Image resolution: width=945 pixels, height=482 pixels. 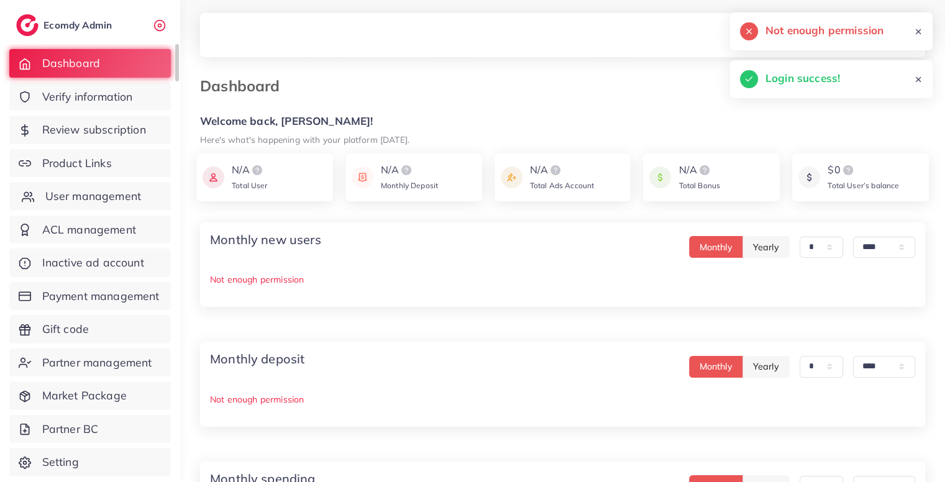 What do you see at coordinates (90, 163) in the screenshot?
I see `a: Product Links` at bounding box center [90, 163].